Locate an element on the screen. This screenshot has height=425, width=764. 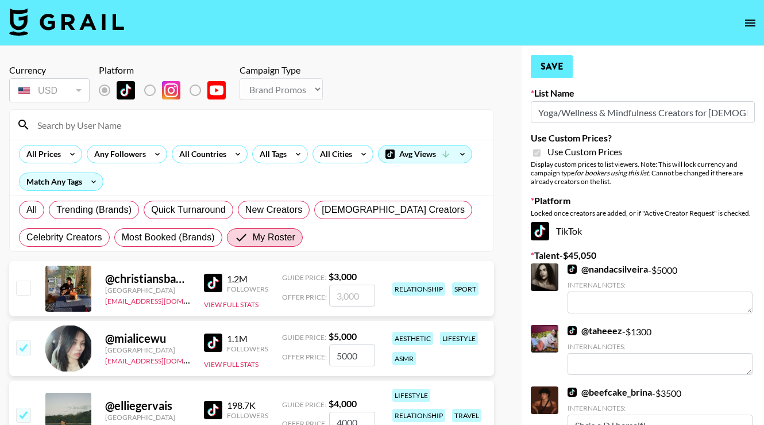
div: All Prices is located at coordinates (41, 154).